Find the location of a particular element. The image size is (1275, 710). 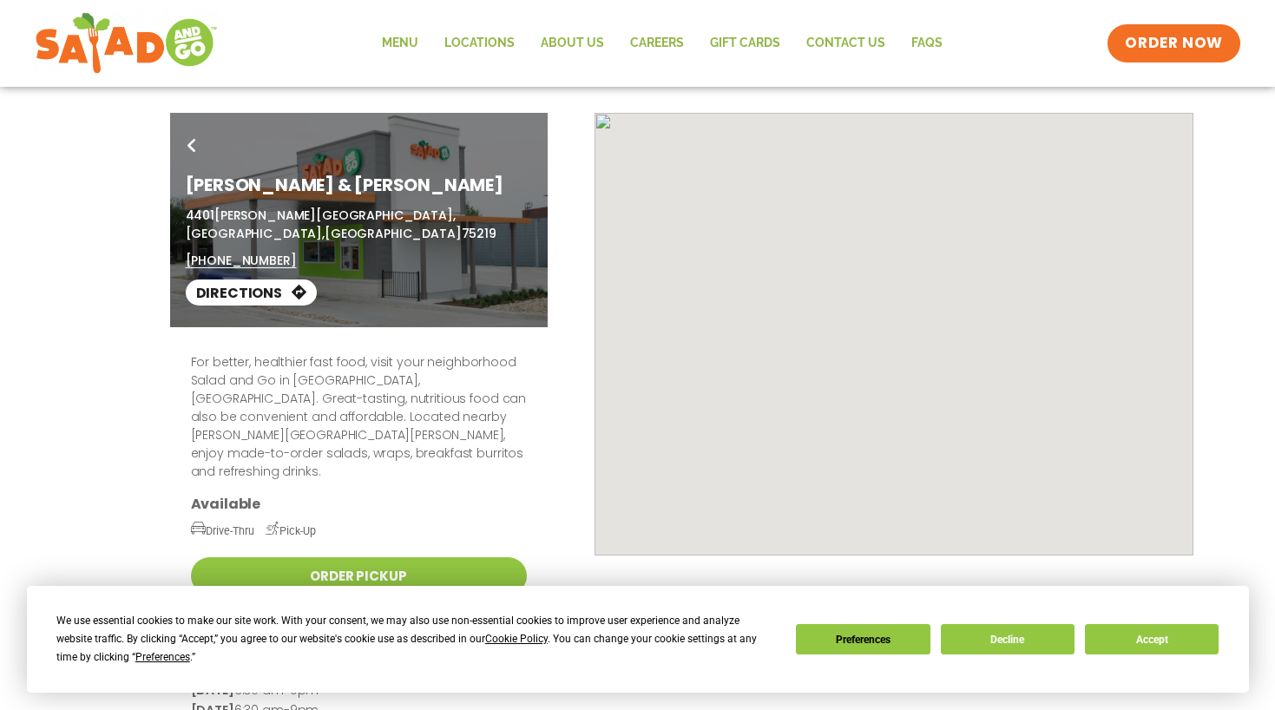

a: Directions is located at coordinates (251, 293).